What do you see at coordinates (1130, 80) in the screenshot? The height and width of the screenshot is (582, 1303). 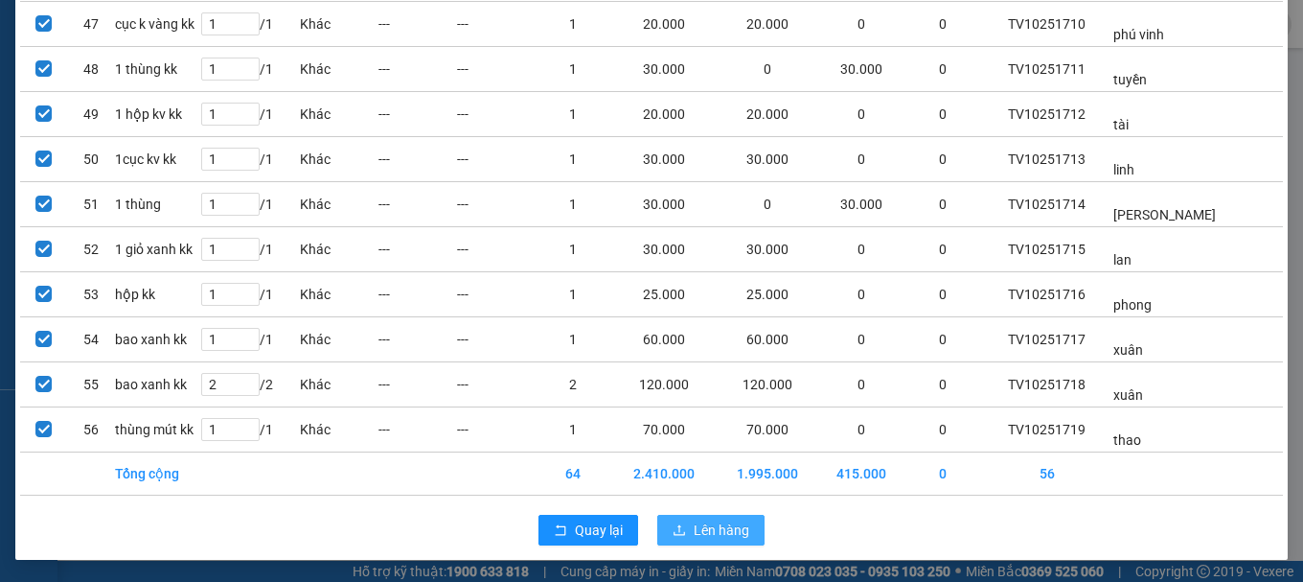 I see `span: tuyền` at bounding box center [1130, 80].